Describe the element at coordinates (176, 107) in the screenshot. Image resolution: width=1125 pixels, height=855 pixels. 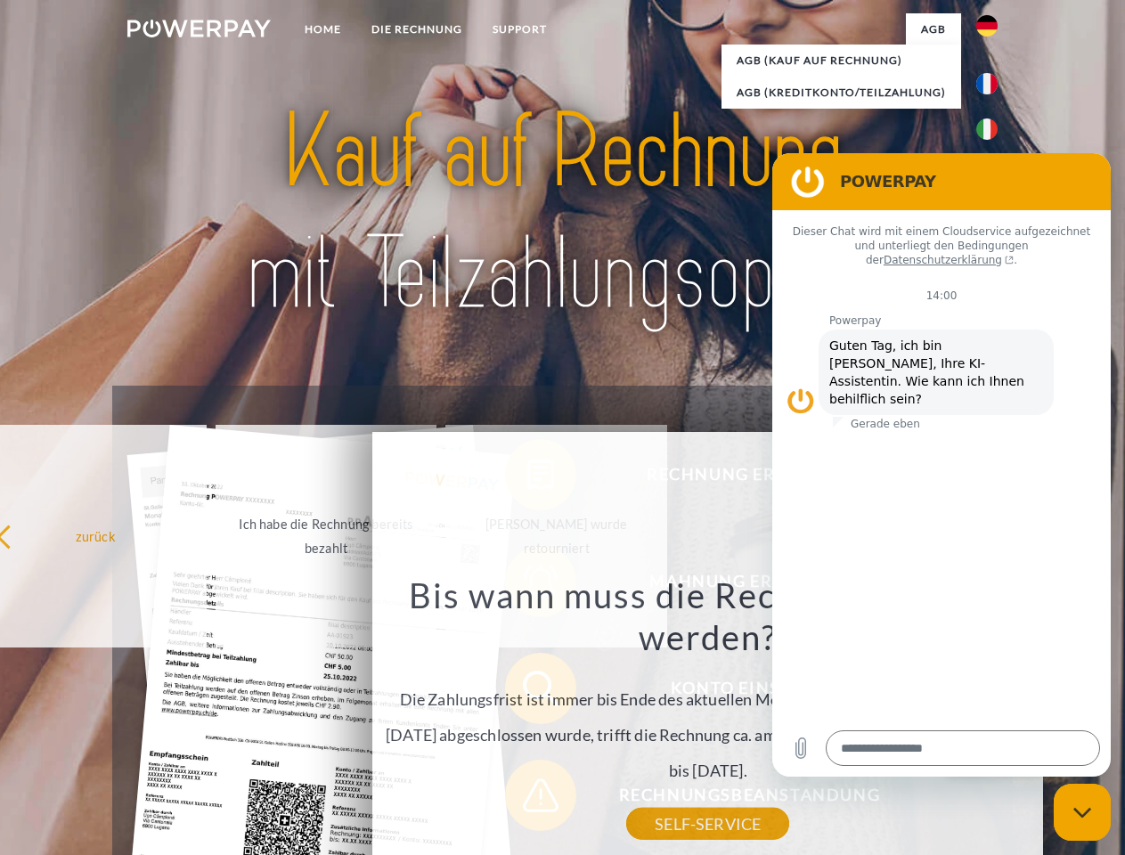
I see `a: Datenschutzerklärung(wird in einer neuen Registerkarte geöffnet)` at that location.